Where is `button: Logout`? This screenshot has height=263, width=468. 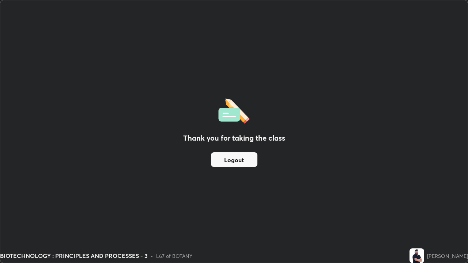 button: Logout is located at coordinates (234, 160).